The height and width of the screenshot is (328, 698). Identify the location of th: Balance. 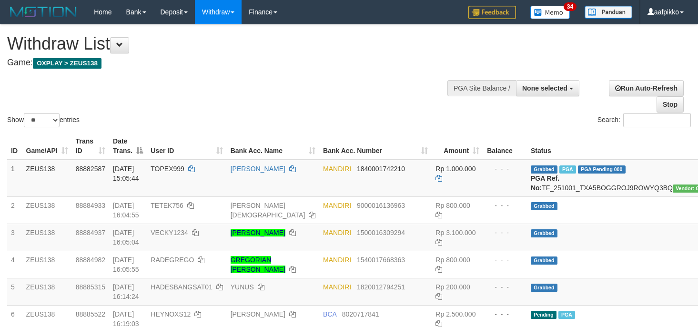
(505, 146).